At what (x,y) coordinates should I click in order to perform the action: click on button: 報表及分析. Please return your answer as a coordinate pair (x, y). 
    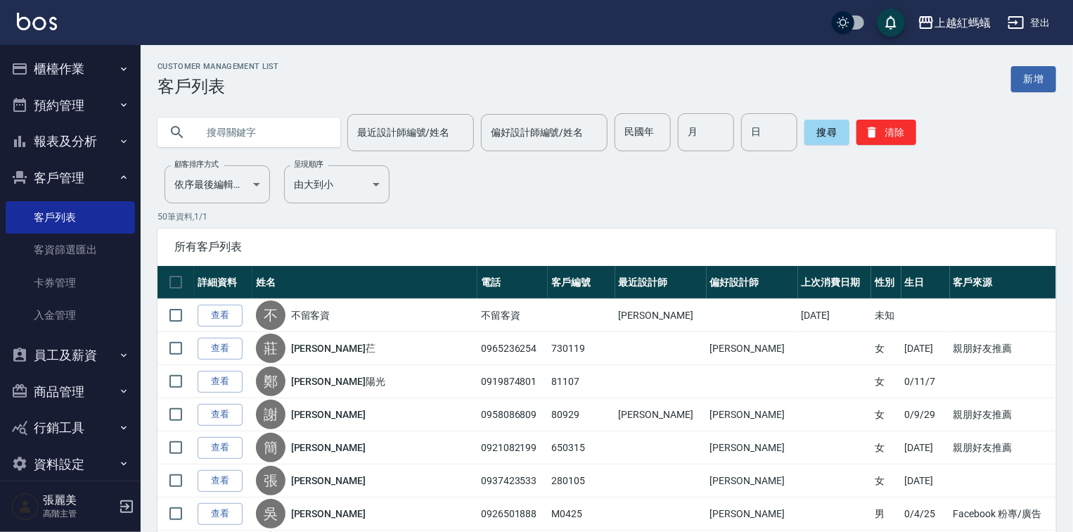
    Looking at the image, I should click on (70, 141).